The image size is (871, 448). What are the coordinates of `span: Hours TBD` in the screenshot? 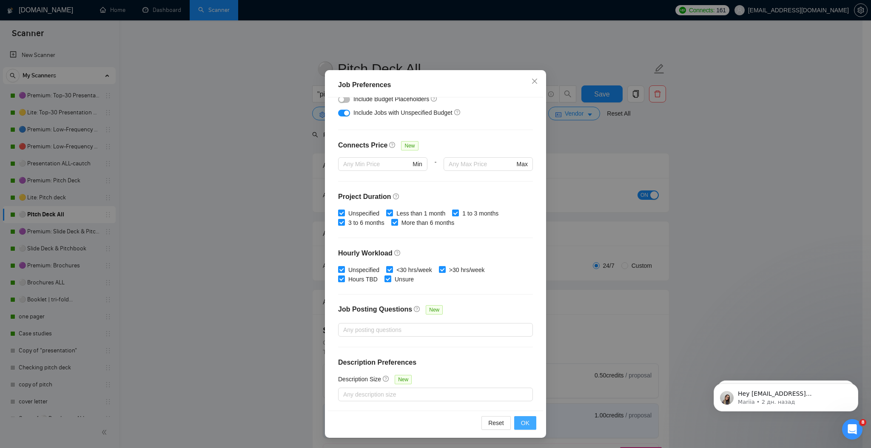 It's located at (363, 279).